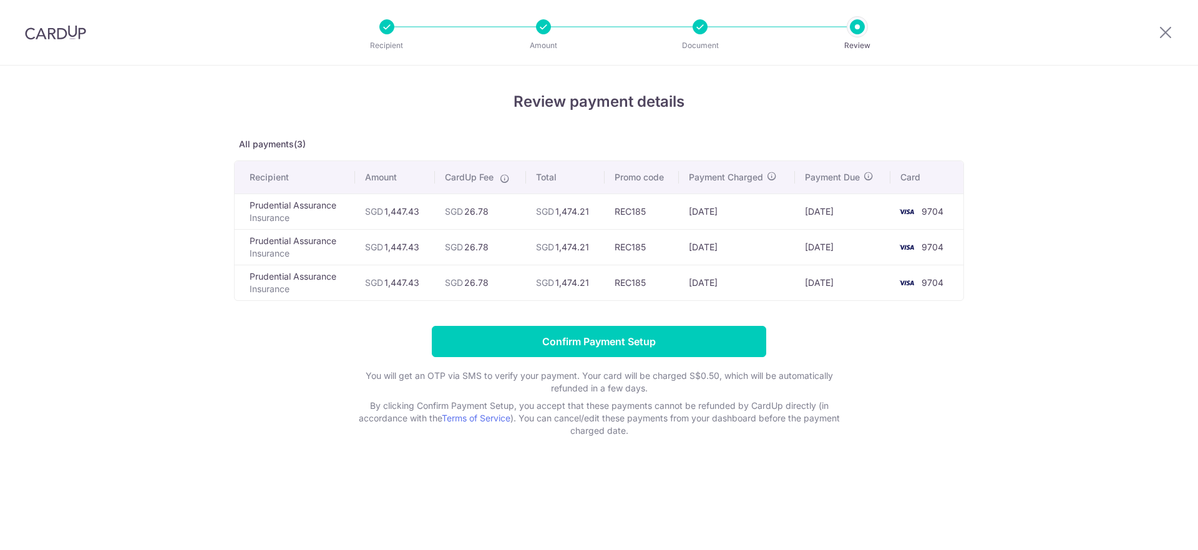  What do you see at coordinates (395, 177) in the screenshot?
I see `th: Amount` at bounding box center [395, 177].